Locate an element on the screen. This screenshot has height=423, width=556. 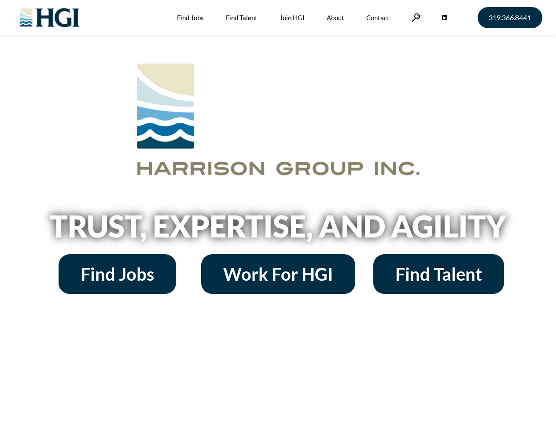
a: Find Talent is located at coordinates (438, 274).